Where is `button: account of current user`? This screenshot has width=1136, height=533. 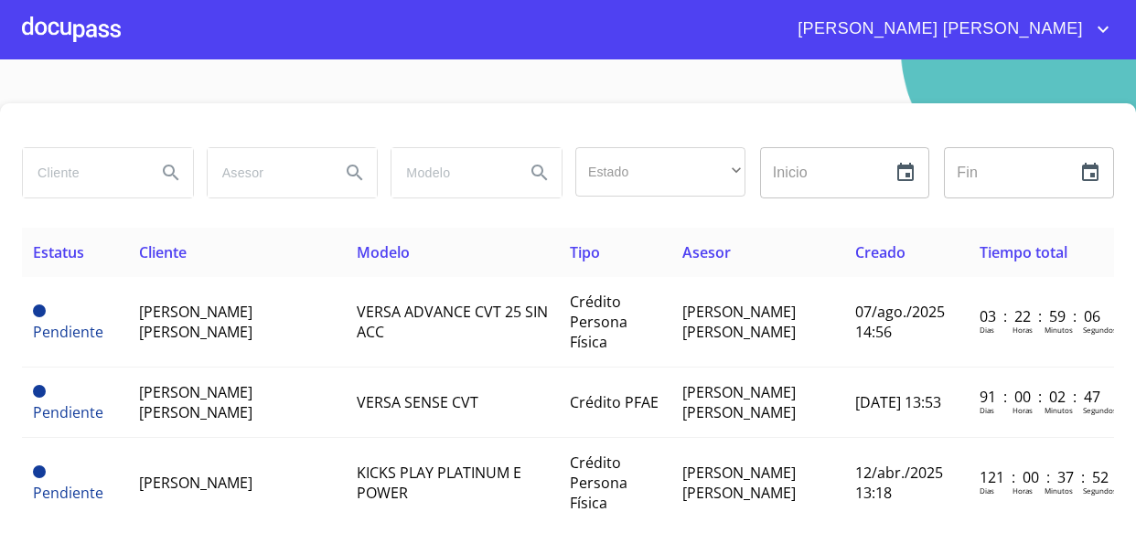
button: account of current user is located at coordinates (949, 29).